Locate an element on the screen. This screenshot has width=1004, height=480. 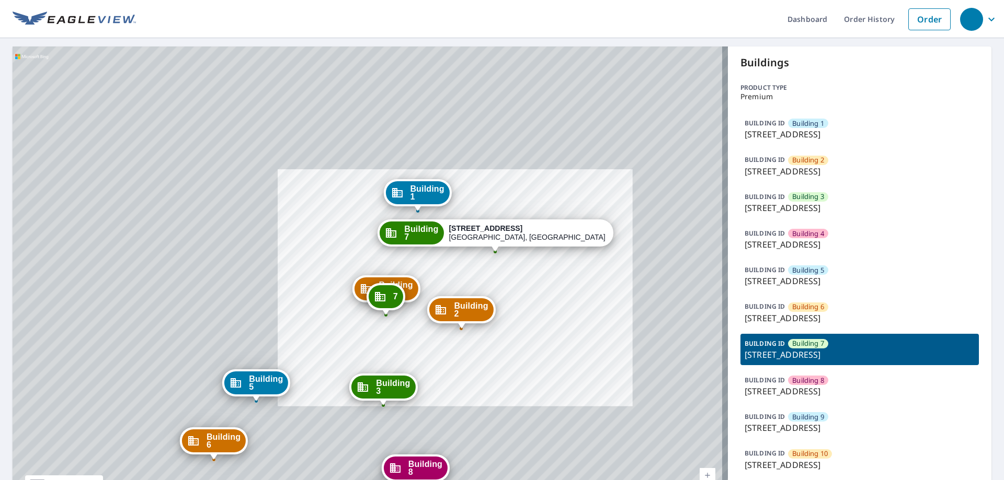
div: Dropped pin, building Building 1, Commercial property, 9614 River Road Richmond, VA 23229 is located at coordinates (417, 196).